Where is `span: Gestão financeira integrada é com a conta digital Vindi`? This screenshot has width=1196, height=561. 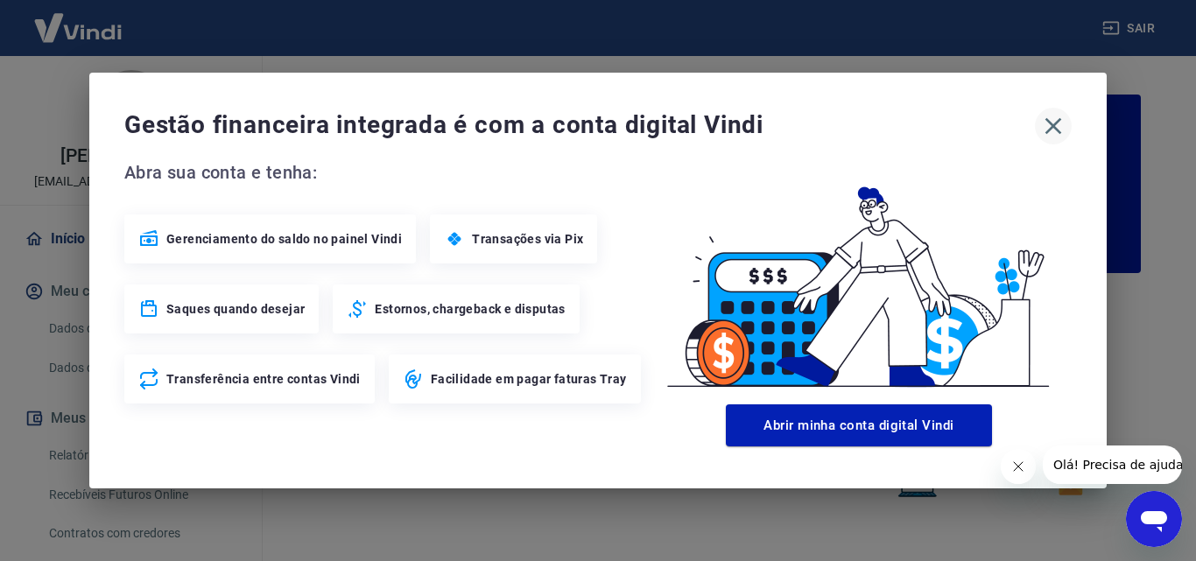 span: Gestão financeira integrada é com a conta digital Vindi is located at coordinates (580, 125).